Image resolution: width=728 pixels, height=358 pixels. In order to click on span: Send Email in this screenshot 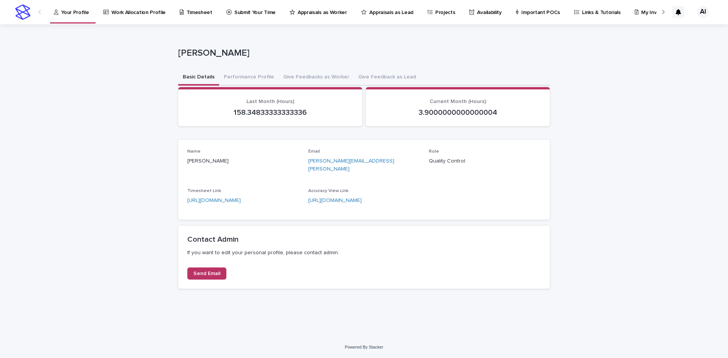, I will do `click(207, 274)`.